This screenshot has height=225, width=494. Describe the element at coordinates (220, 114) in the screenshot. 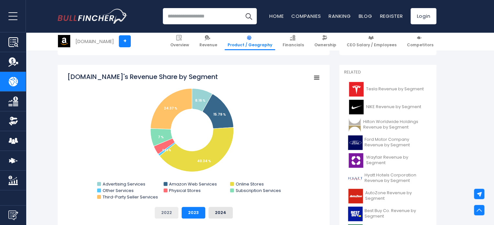

I see `tspan: 15.79 %` at that location.